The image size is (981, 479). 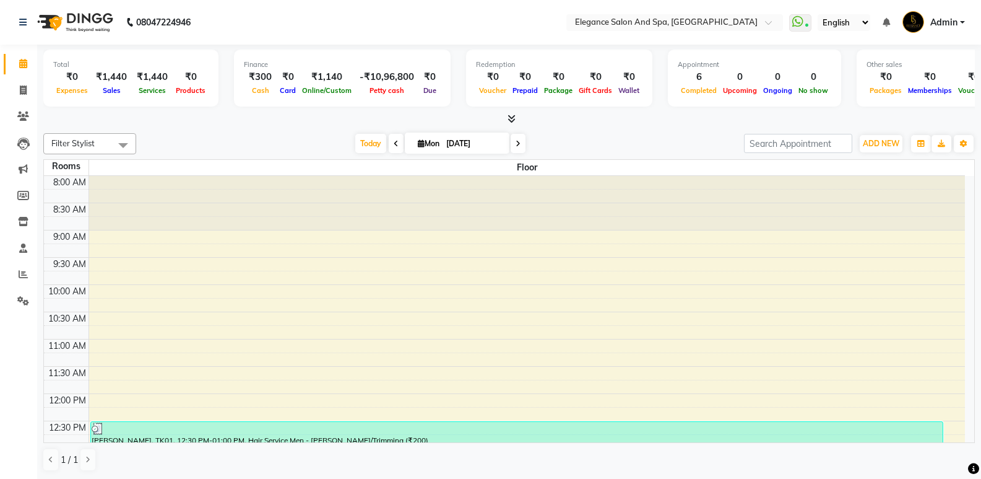 I want to click on span: Petty cash, so click(x=387, y=90).